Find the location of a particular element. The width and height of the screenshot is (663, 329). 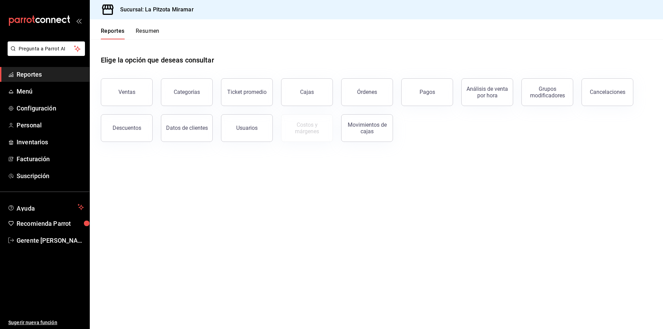

button: Resumen is located at coordinates (147, 33).